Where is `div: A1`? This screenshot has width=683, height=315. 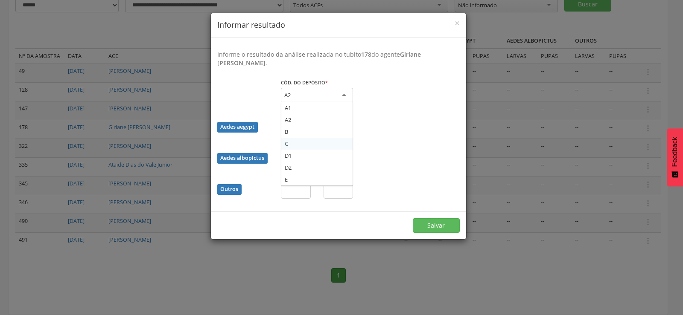
div: A1 is located at coordinates (317, 108).